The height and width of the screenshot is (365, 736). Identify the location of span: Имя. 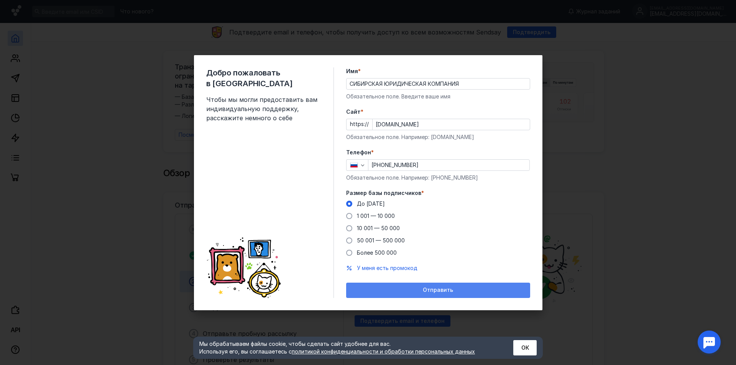
(352, 71).